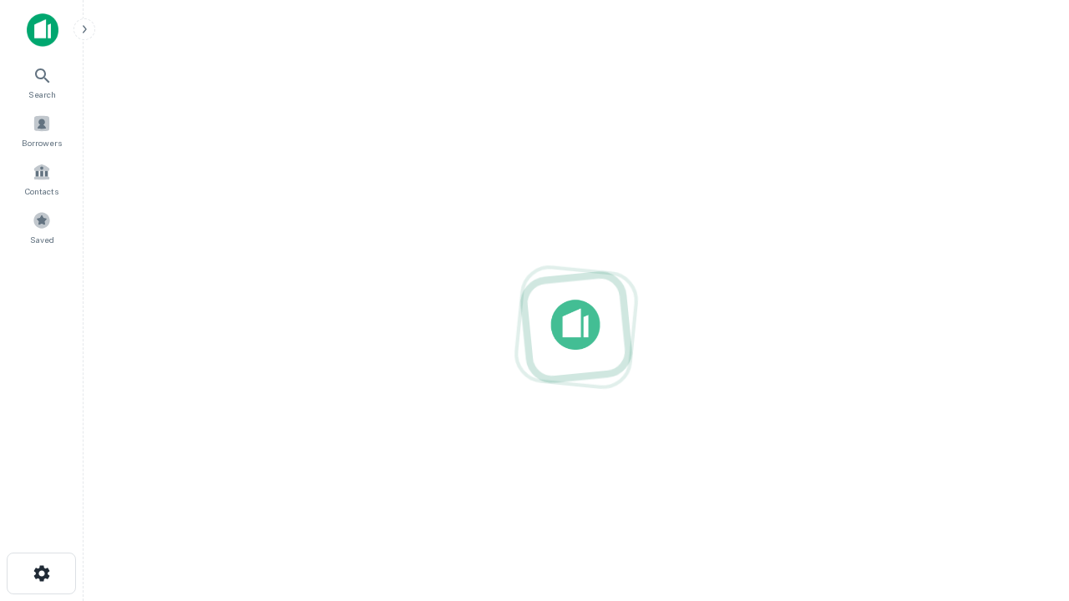  Describe the element at coordinates (43, 30) in the screenshot. I see `img: capitalize-icon.png` at that location.